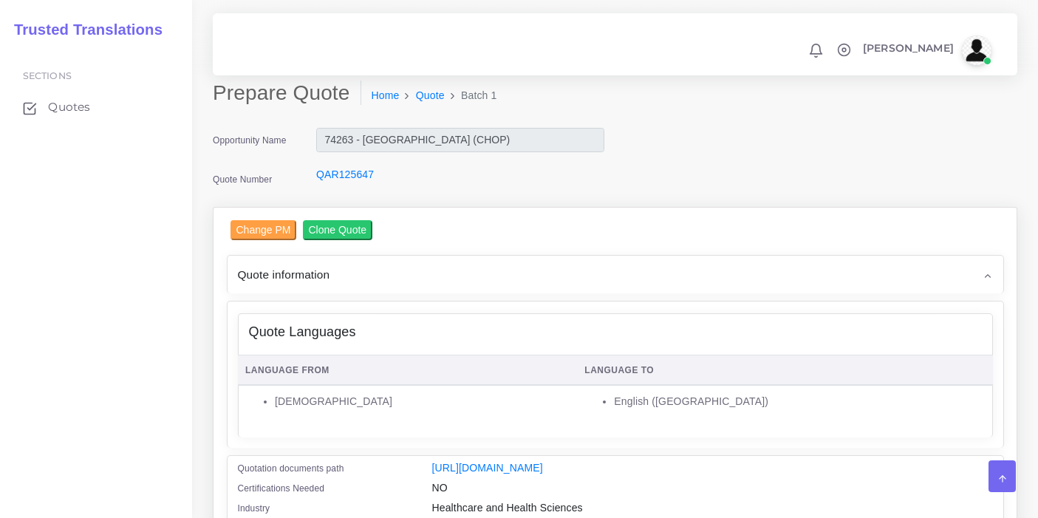 Image resolution: width=1038 pixels, height=518 pixels. Describe the element at coordinates (407, 370) in the screenshot. I see `th: Language From` at that location.